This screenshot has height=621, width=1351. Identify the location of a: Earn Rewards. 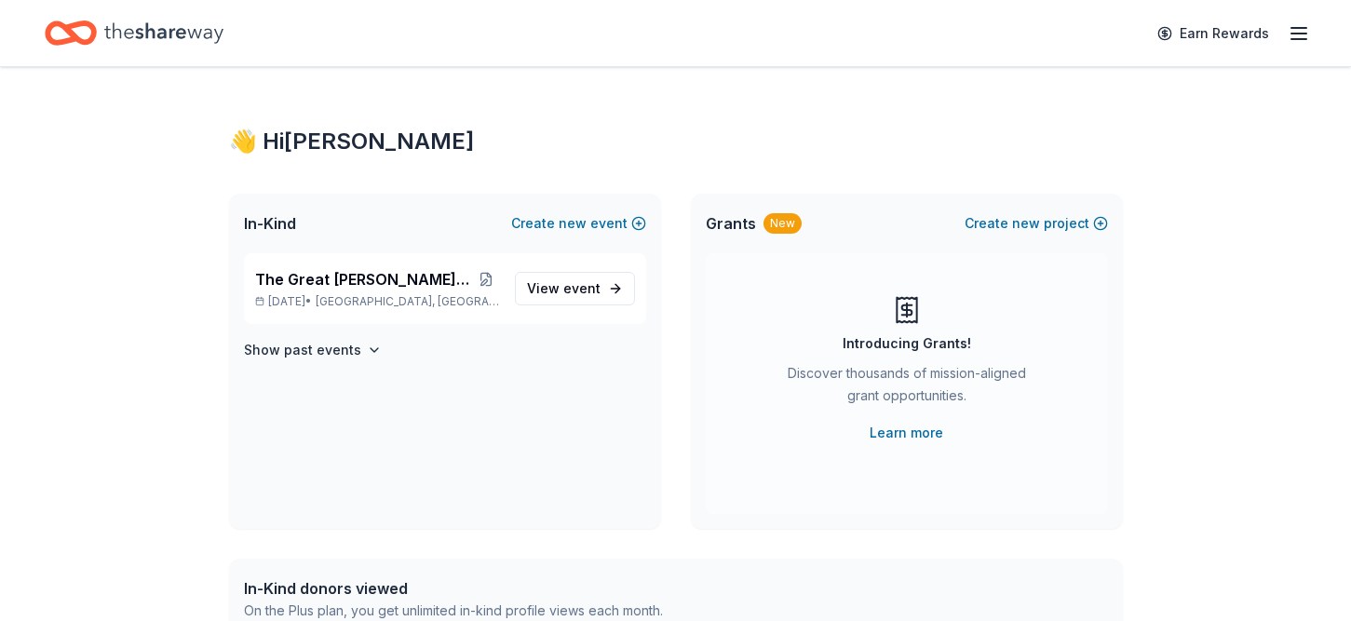
(1213, 34).